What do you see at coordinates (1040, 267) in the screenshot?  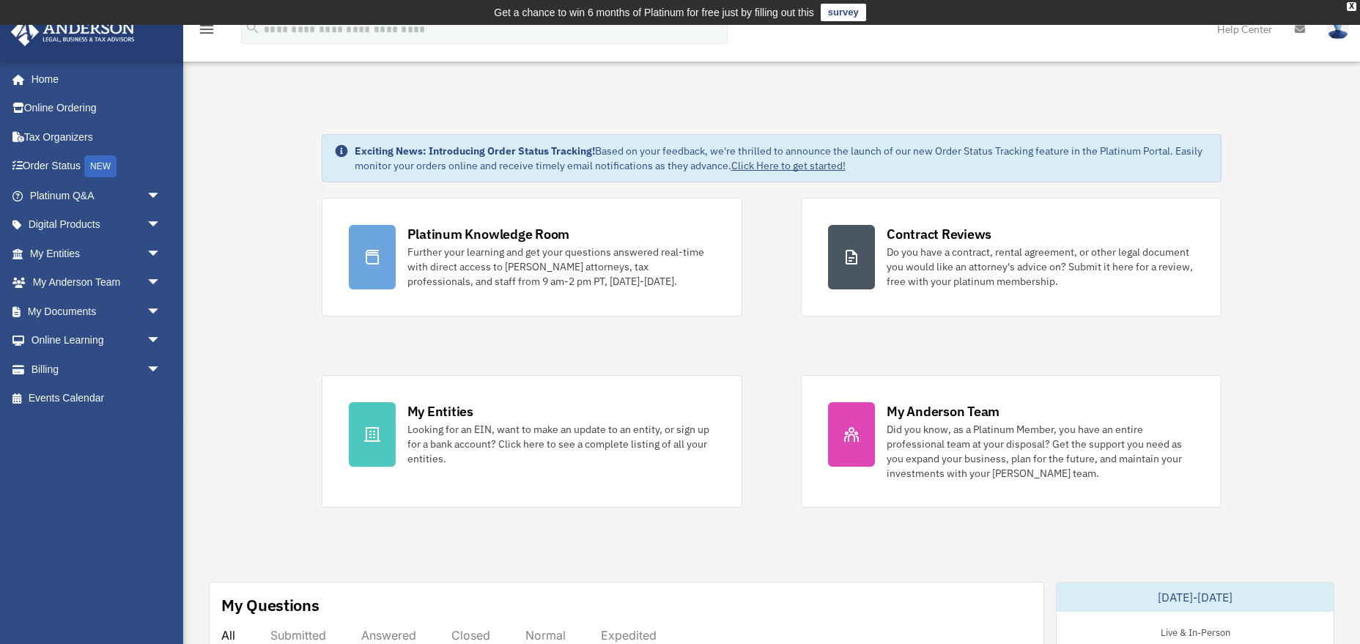 I see `div: Do you have a contract, rental agreement, or other legal document you would like an attorney's ad...` at bounding box center [1040, 267].